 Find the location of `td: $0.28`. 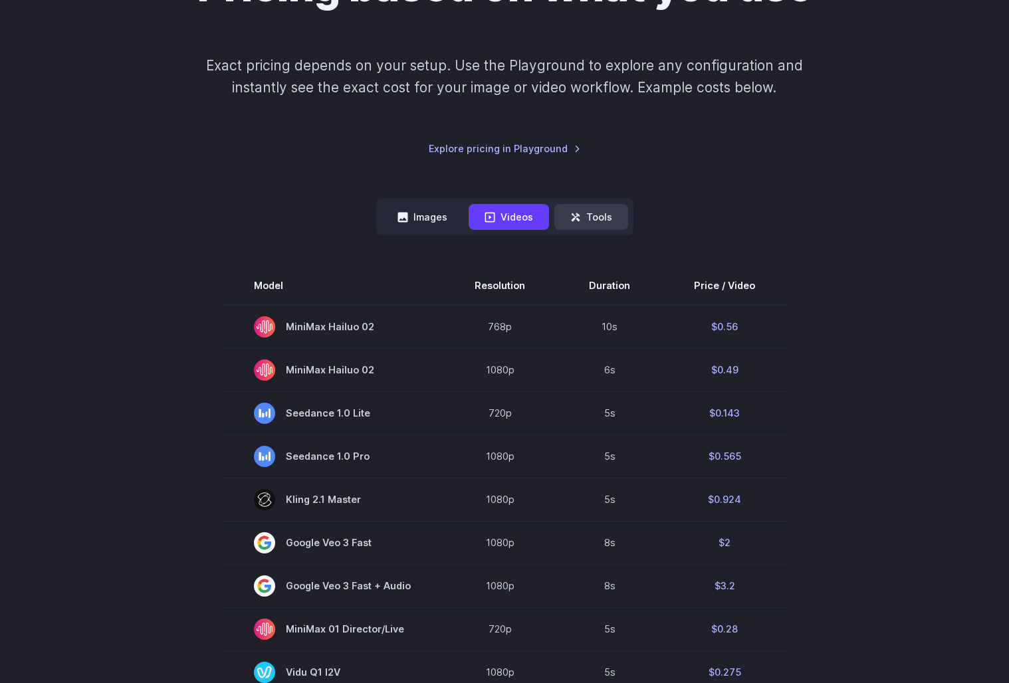

td: $0.28 is located at coordinates (724, 629).